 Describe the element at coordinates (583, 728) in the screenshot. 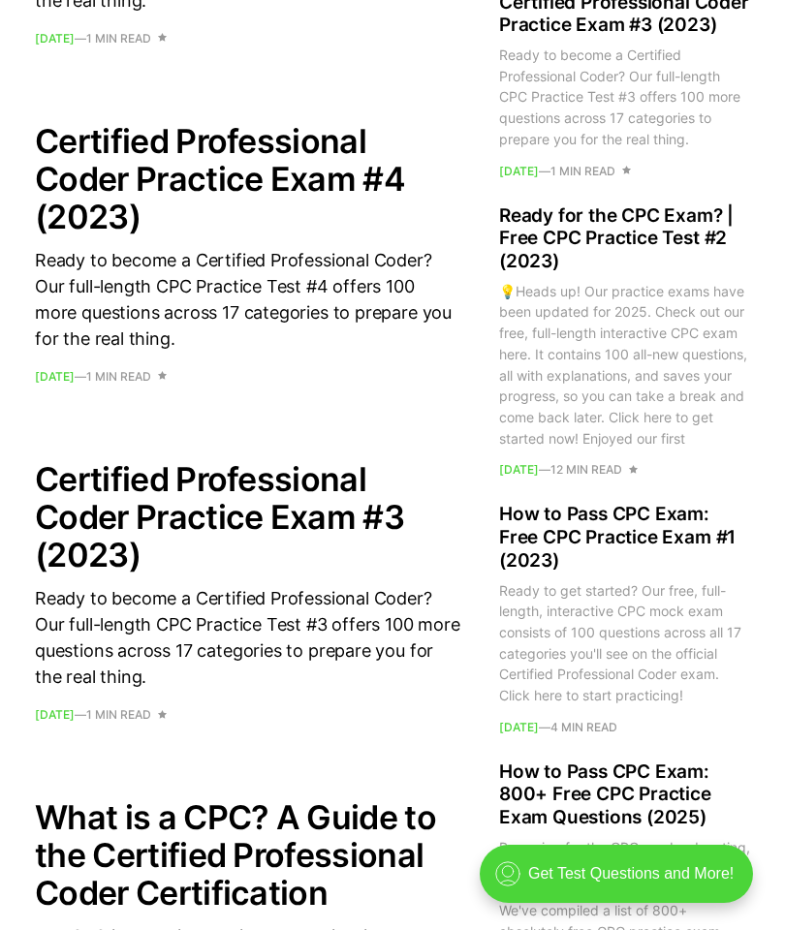

I see `span: 4 min read` at that location.